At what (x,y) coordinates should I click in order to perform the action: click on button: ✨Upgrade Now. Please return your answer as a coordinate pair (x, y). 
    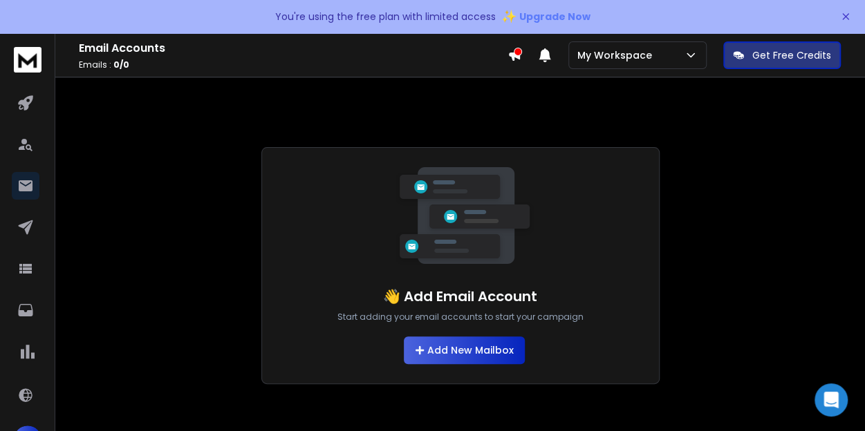
    Looking at the image, I should click on (545, 17).